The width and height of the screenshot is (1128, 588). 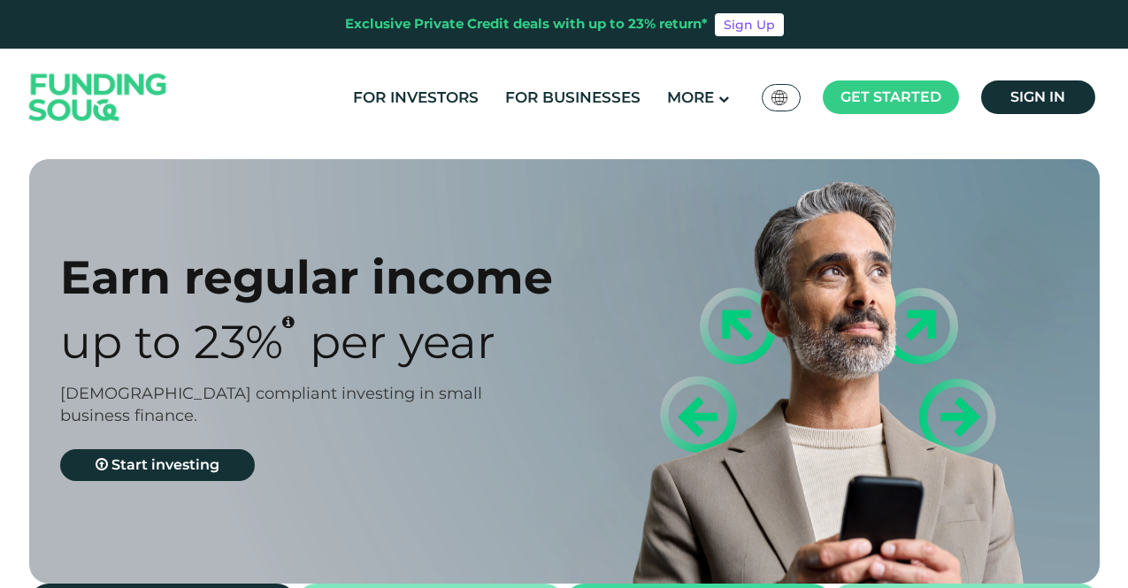 I want to click on span: More, so click(x=690, y=97).